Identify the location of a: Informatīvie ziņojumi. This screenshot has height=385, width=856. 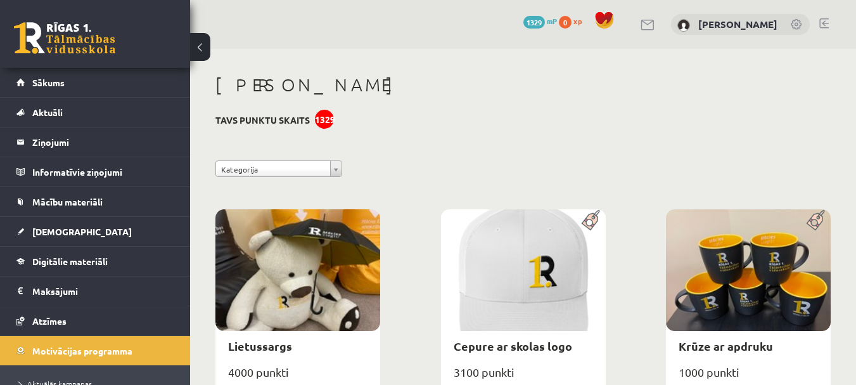
(95, 172).